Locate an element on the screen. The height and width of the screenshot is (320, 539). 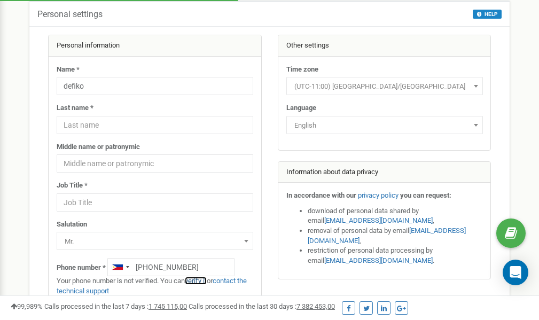
label: Job Title * is located at coordinates (72, 185).